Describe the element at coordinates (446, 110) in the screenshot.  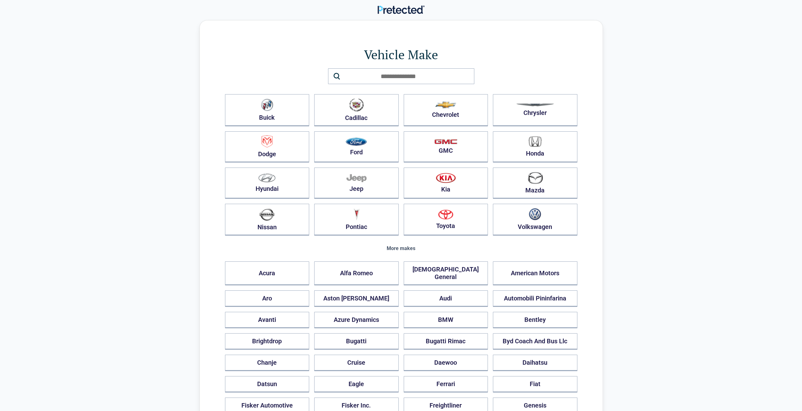
I see `button: Chevrolet` at that location.